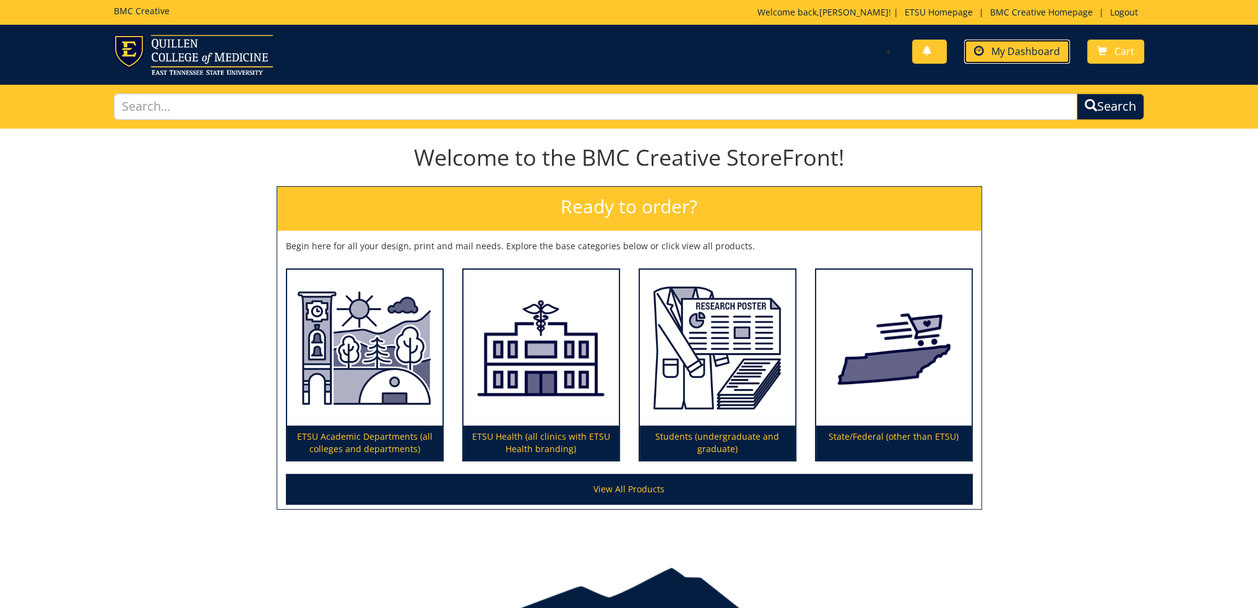  I want to click on a: Students (undergraduate and graduate), so click(717, 365).